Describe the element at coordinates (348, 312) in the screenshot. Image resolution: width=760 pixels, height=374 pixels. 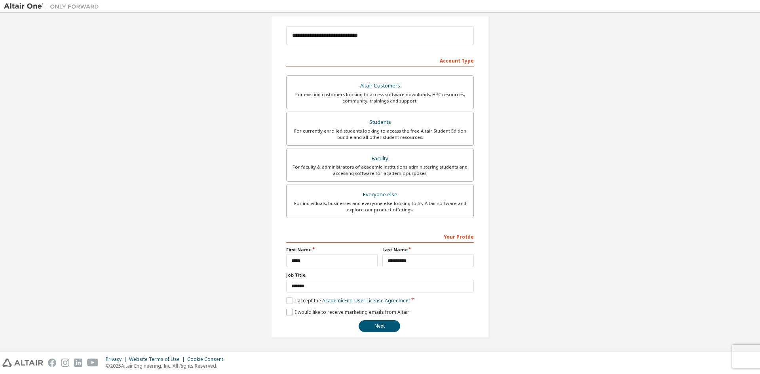
I see `label: I would like to receive marketing emails from Altair` at that location.